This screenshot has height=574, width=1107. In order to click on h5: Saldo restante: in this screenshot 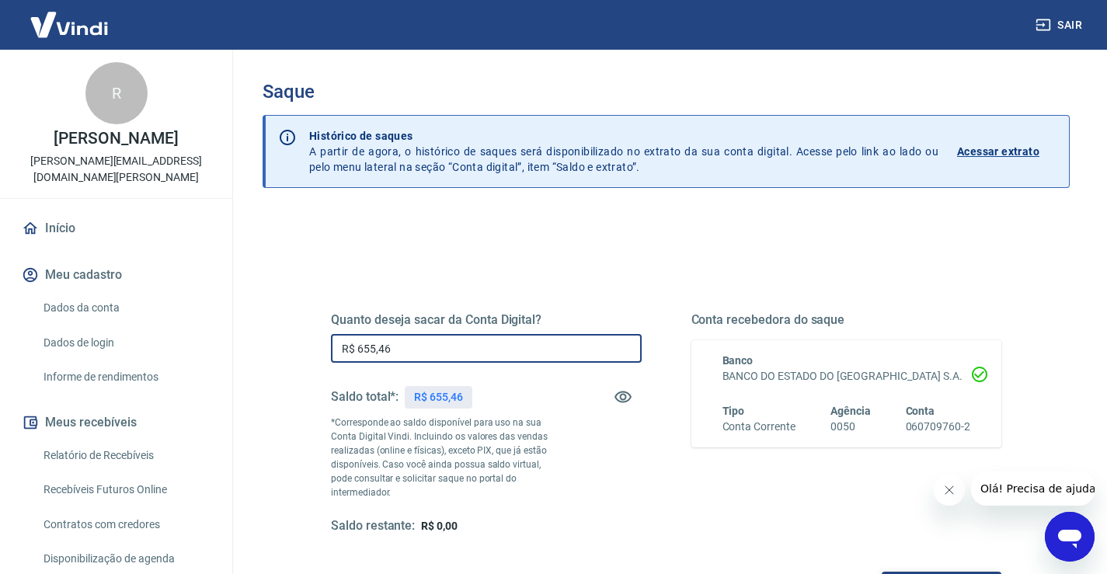, I will do `click(373, 526)`.